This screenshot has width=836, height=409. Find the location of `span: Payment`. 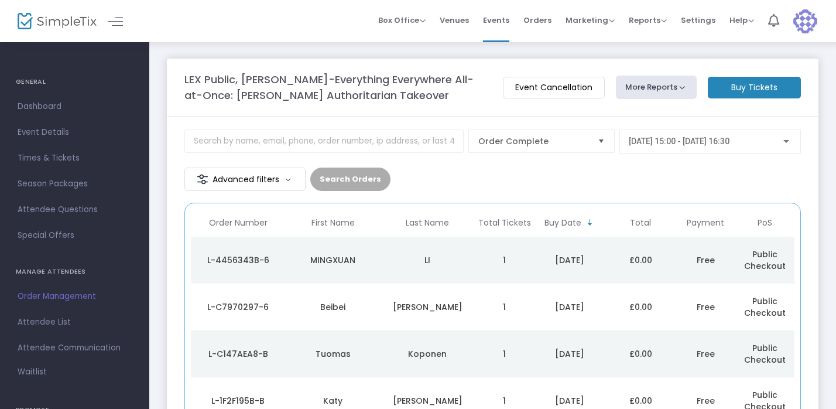

span: Payment is located at coordinates (705, 222).